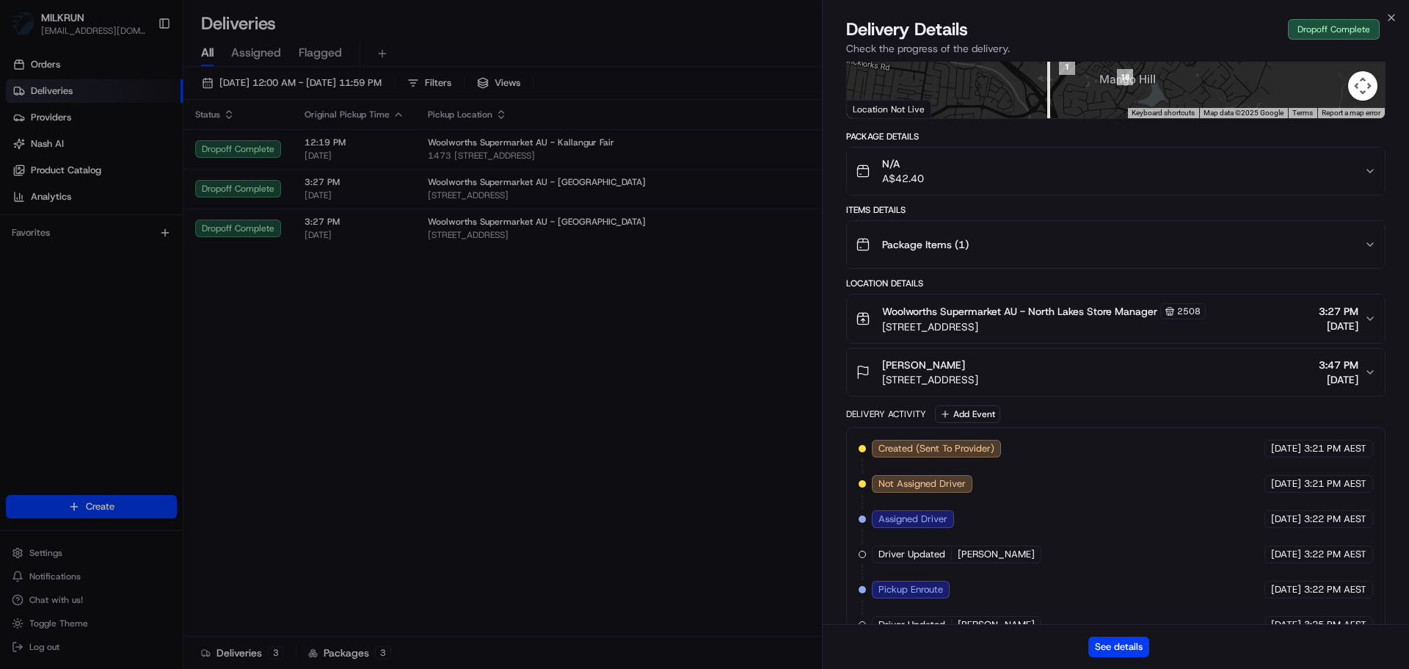 This screenshot has height=669, width=1409. What do you see at coordinates (907, 29) in the screenshot?
I see `span: Delivery Details` at bounding box center [907, 29].